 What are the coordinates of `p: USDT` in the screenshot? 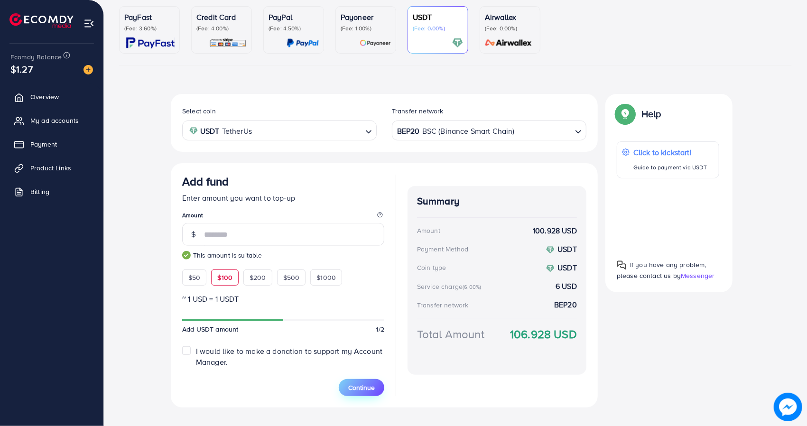 It's located at (438, 17).